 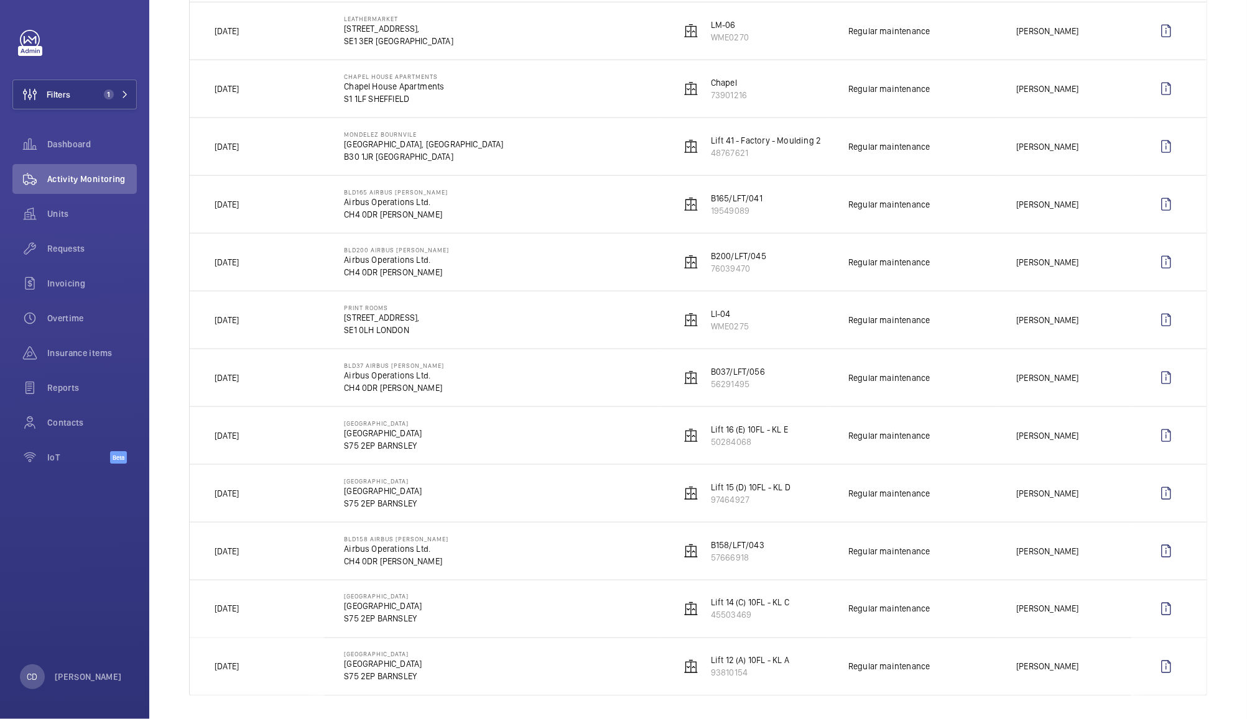 I want to click on span: Activity Monitoring, so click(x=92, y=179).